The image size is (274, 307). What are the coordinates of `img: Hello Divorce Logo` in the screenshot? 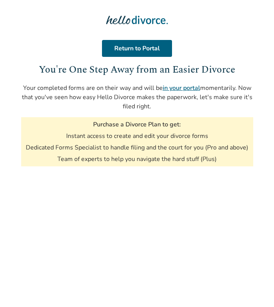 It's located at (137, 20).